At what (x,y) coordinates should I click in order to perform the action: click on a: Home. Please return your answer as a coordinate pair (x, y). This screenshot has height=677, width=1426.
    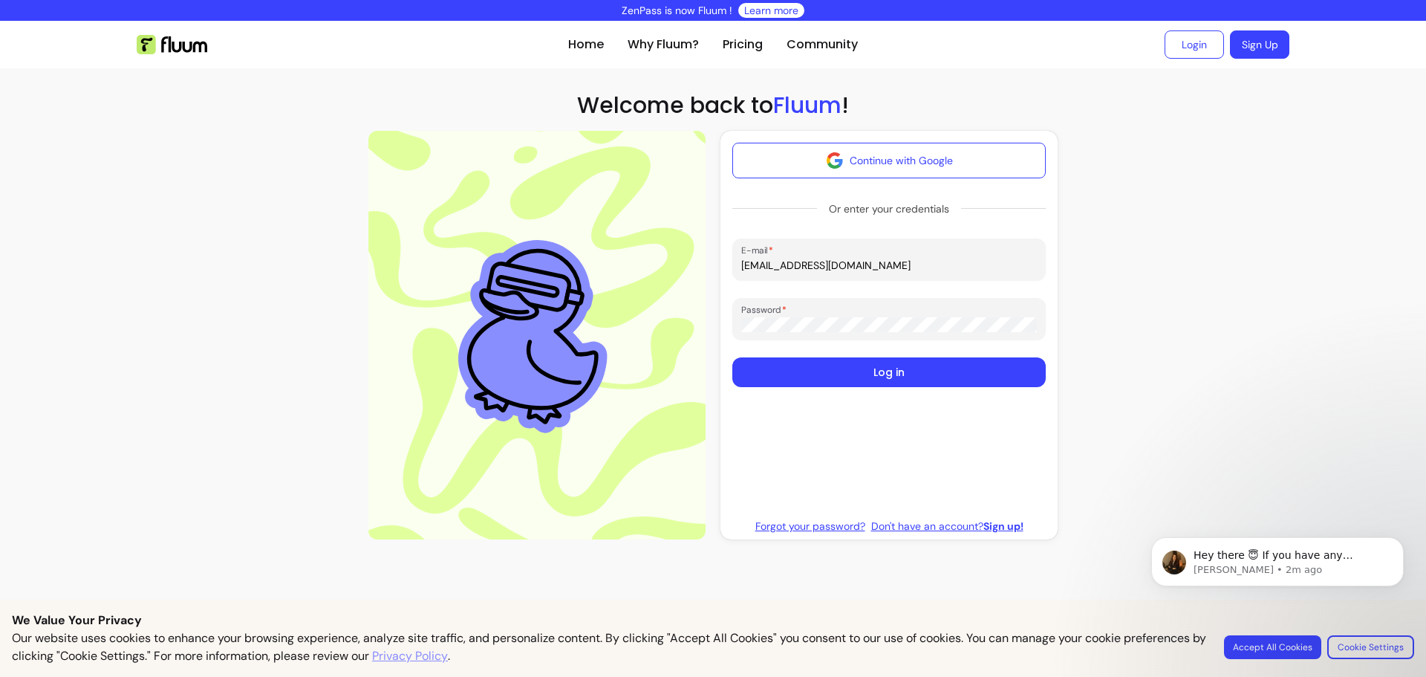
    Looking at the image, I should click on (586, 45).